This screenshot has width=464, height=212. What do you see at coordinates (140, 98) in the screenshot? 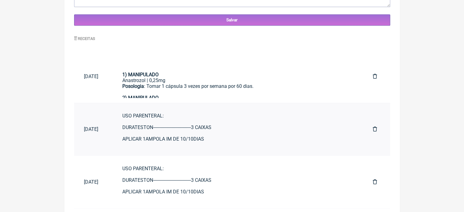
I see `strong: 2) MANIPULADO` at bounding box center [140, 98].